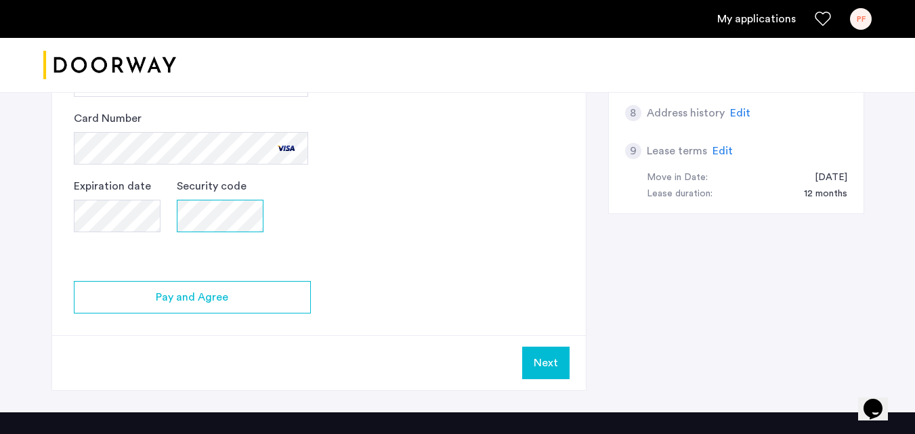 The height and width of the screenshot is (434, 915). Describe the element at coordinates (192, 297) in the screenshot. I see `button: button` at that location.